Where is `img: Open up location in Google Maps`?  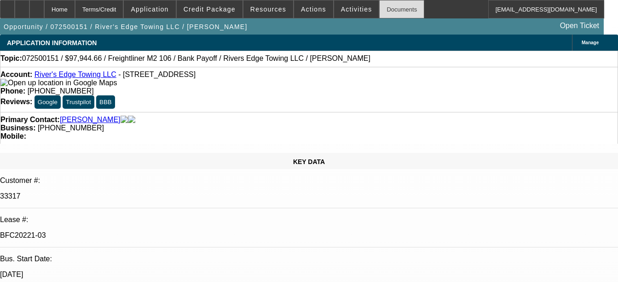
img: Open up location in Google Maps is located at coordinates (58, 83).